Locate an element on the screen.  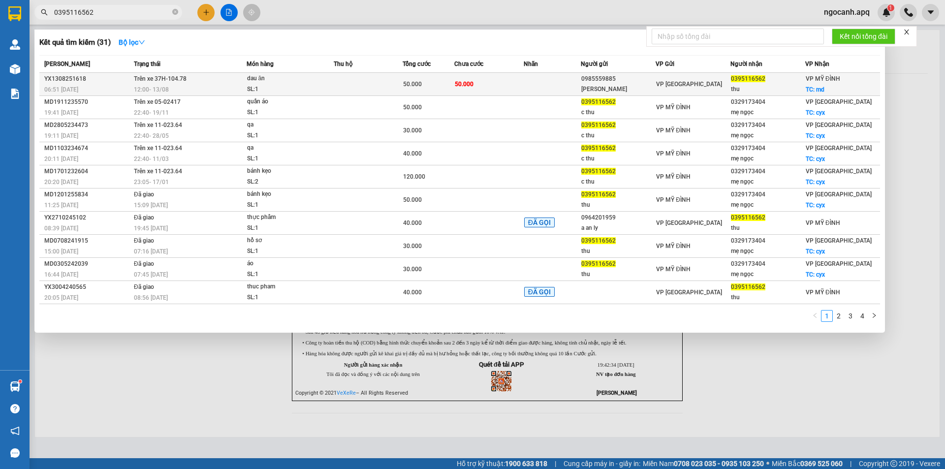
span: Chưa cước is located at coordinates (469, 64).